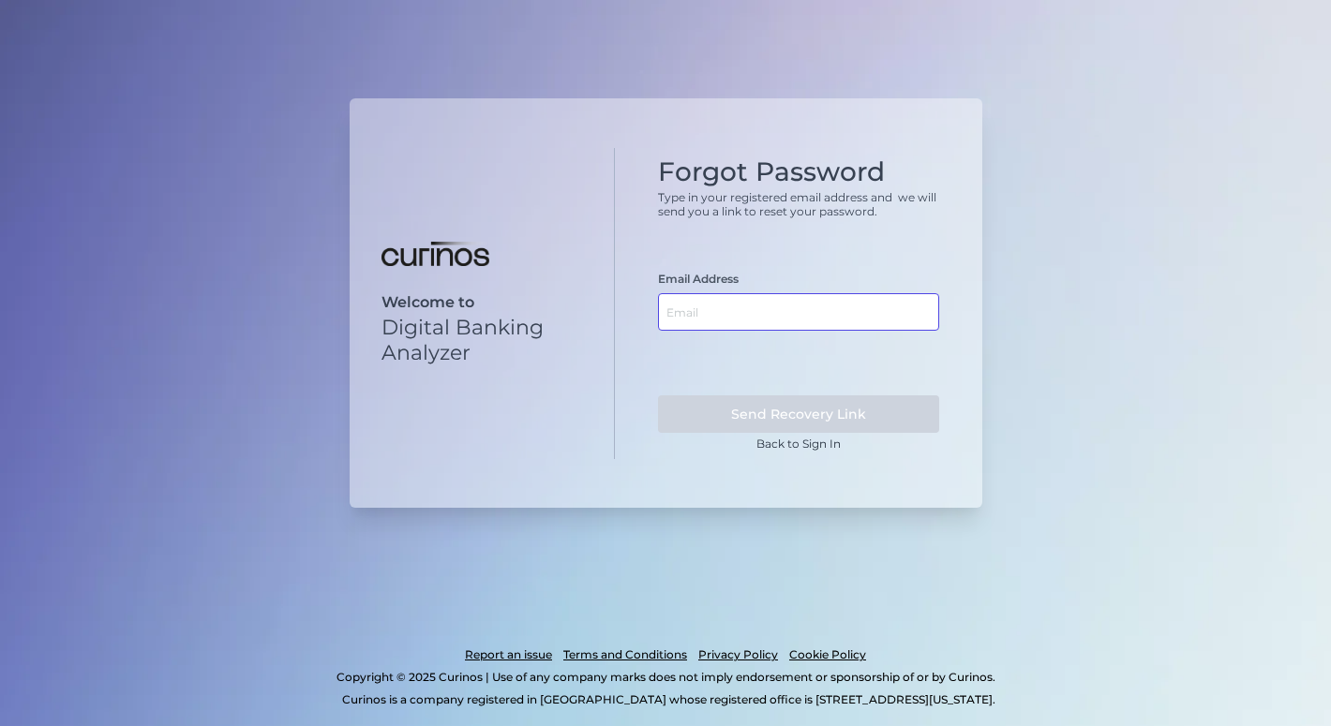 Image resolution: width=1331 pixels, height=726 pixels. What do you see at coordinates (738, 655) in the screenshot?
I see `a: Privacy Policy` at bounding box center [738, 655].